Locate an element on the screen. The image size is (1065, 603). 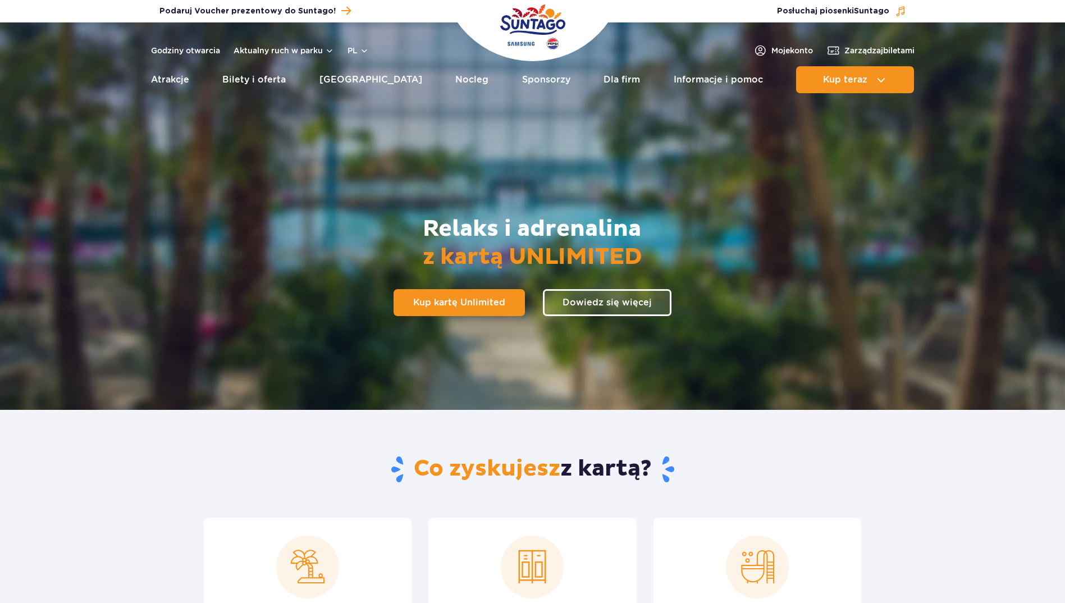
span: Posłuchaj piosenki is located at coordinates (833, 11).